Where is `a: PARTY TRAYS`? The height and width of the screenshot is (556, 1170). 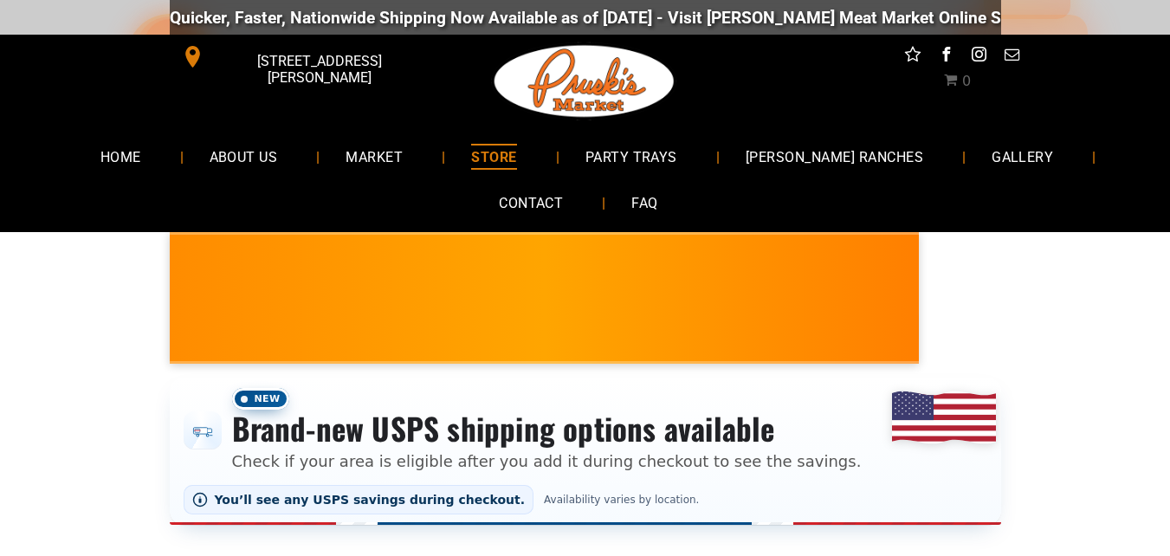 a: PARTY TRAYS is located at coordinates (631, 156).